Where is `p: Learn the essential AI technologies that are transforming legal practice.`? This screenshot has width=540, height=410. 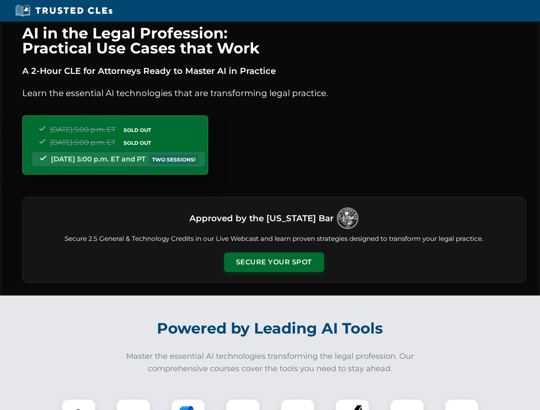
p: Learn the essential AI technologies that are transforming legal practice. is located at coordinates (274, 93).